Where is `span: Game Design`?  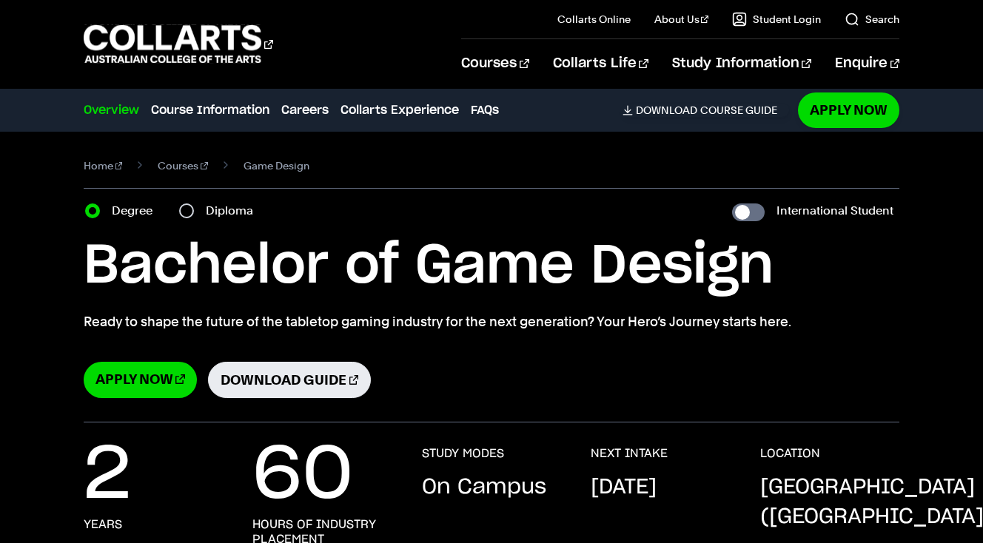
span: Game Design is located at coordinates (276, 166).